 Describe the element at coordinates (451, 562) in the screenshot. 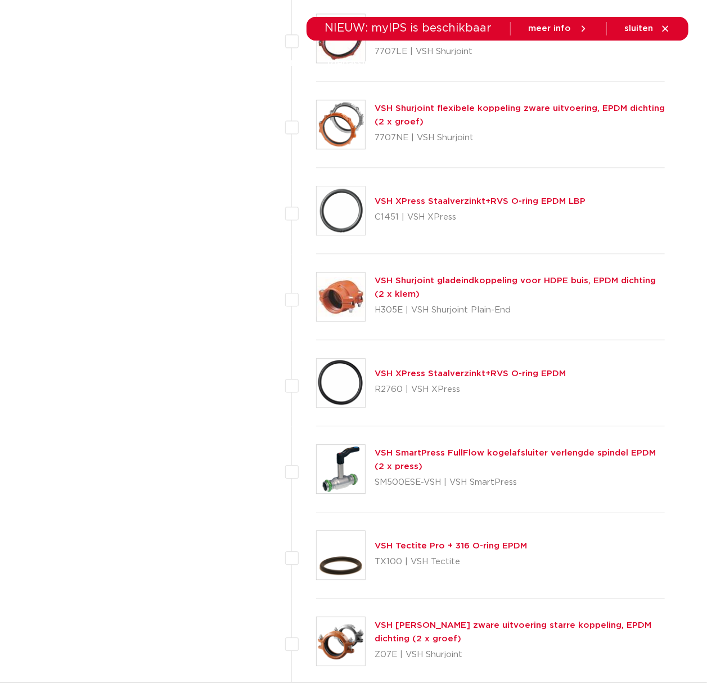

I see `p: TX100 | VSH Tectite` at that location.